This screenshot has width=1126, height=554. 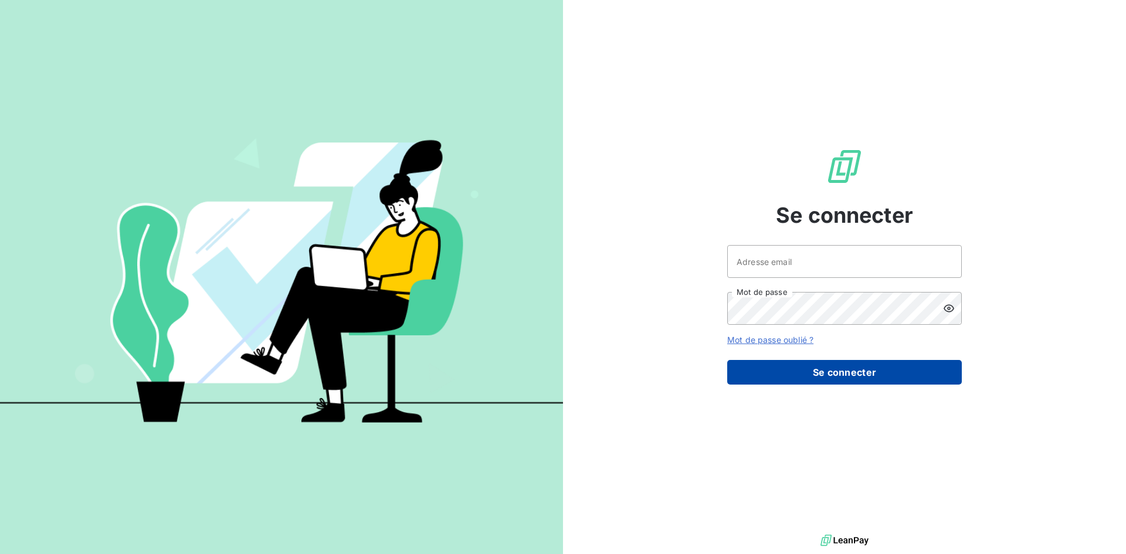 What do you see at coordinates (844, 541) in the screenshot?
I see `img: logo` at bounding box center [844, 541].